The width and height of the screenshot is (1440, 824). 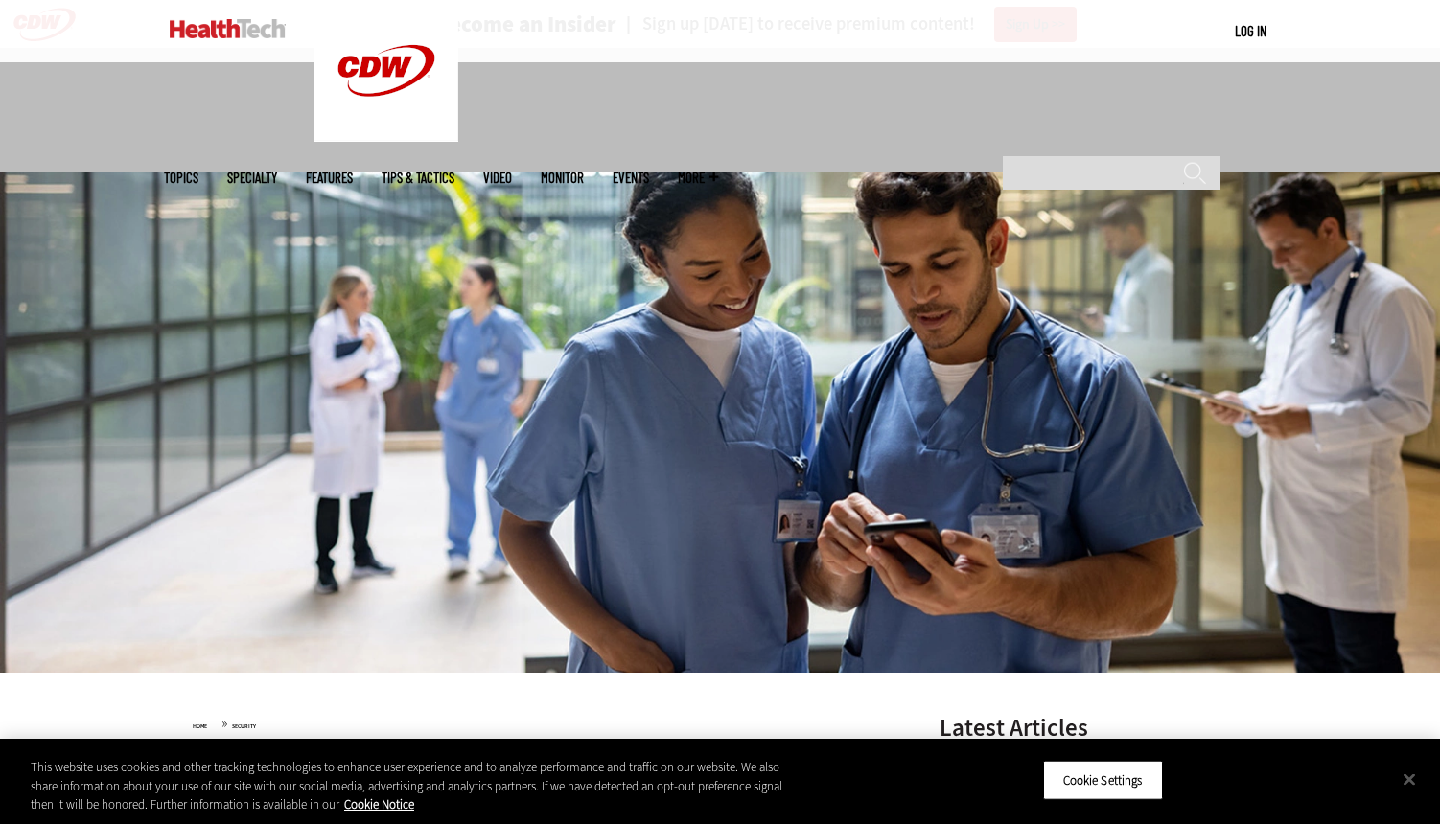 What do you see at coordinates (498, 177) in the screenshot?
I see `a: Video` at bounding box center [498, 177].